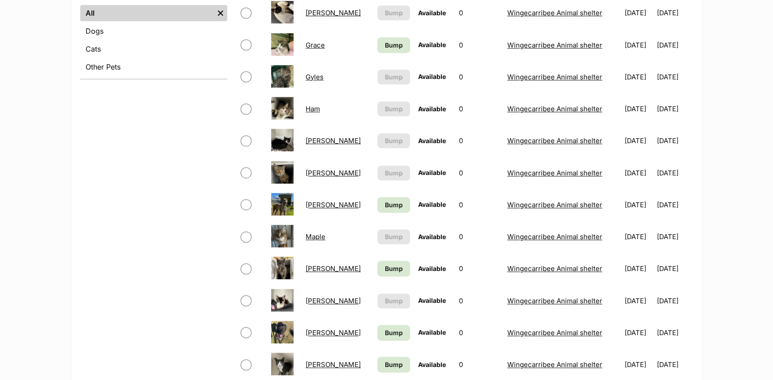  Describe the element at coordinates (147, 13) in the screenshot. I see `a: All` at that location.